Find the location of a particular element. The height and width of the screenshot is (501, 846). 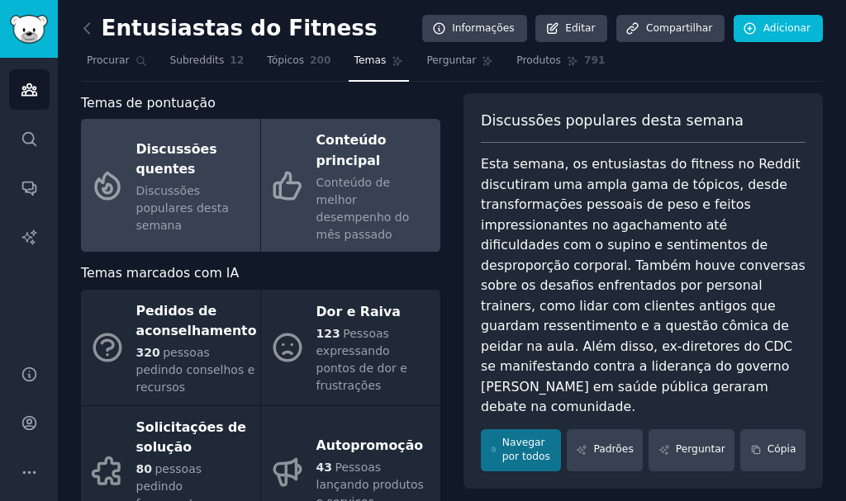

font: Navegar por todos is located at coordinates (526, 450).